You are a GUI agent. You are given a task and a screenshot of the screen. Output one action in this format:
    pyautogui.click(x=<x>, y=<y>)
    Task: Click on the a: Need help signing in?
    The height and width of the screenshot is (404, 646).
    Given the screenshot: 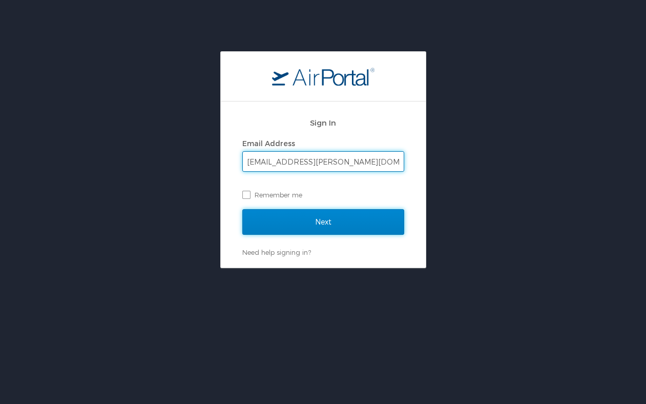 What is the action you would take?
    pyautogui.click(x=277, y=252)
    